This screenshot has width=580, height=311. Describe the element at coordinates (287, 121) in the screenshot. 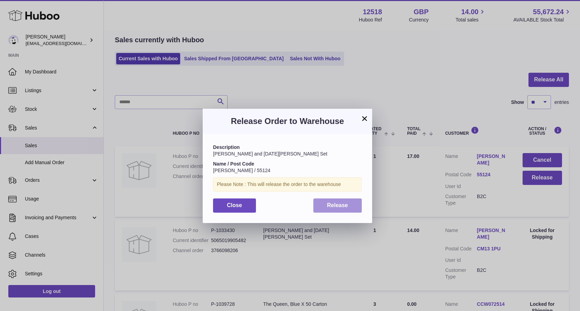

I see `h3: Release Order to Warehouse` at that location.